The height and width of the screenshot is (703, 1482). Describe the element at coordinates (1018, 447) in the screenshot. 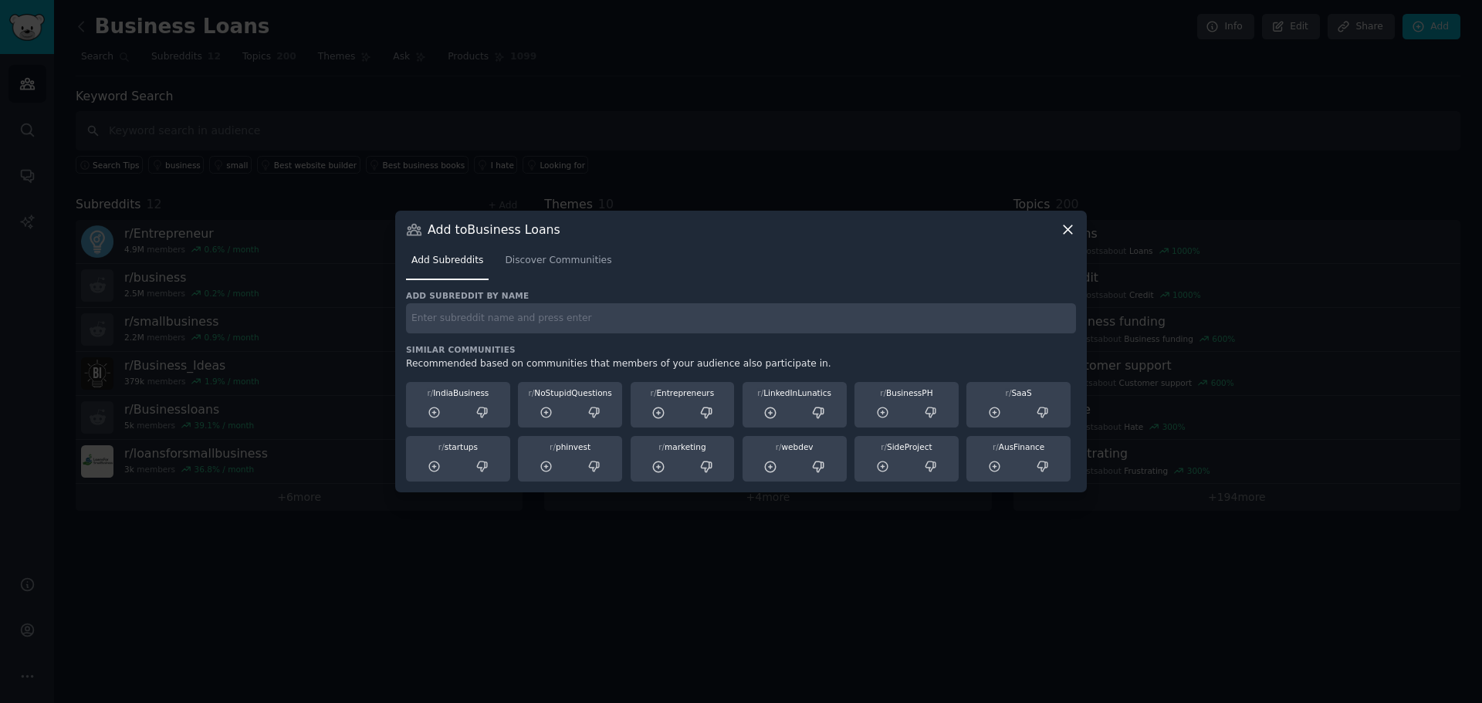

I see `div: AusFinance` at that location.